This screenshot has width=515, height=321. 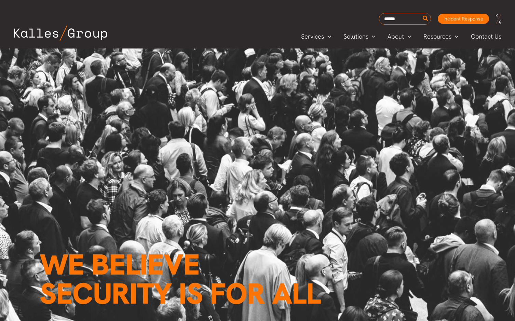 What do you see at coordinates (487, 37) in the screenshot?
I see `a: Contact Us` at bounding box center [487, 37].